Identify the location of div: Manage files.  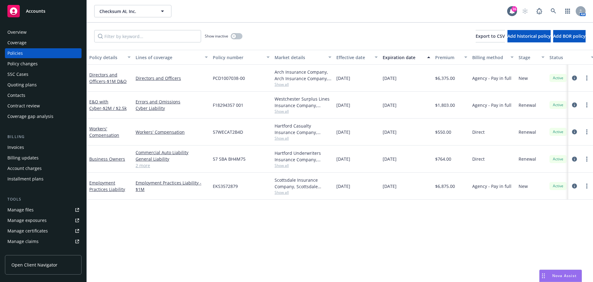
(20, 210).